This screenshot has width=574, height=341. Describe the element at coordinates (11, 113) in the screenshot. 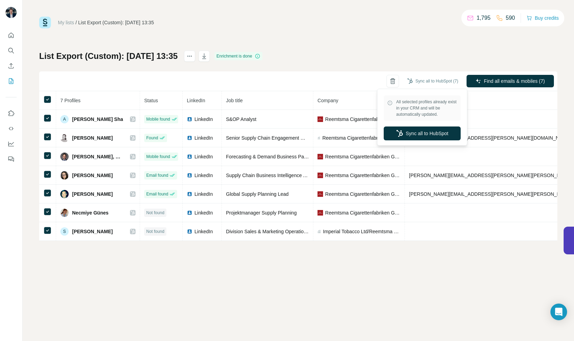

I see `button: Use Surfe on LinkedIn` at that location.